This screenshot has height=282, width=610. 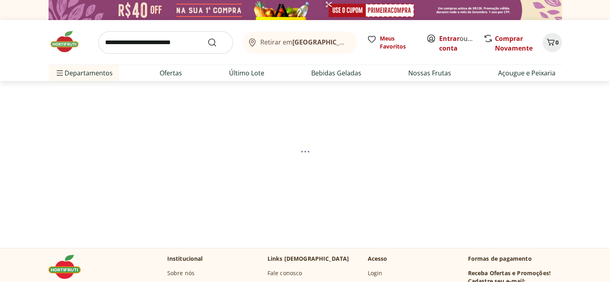 What do you see at coordinates (461, 43) in the screenshot?
I see `a: Criar conta` at bounding box center [461, 43].